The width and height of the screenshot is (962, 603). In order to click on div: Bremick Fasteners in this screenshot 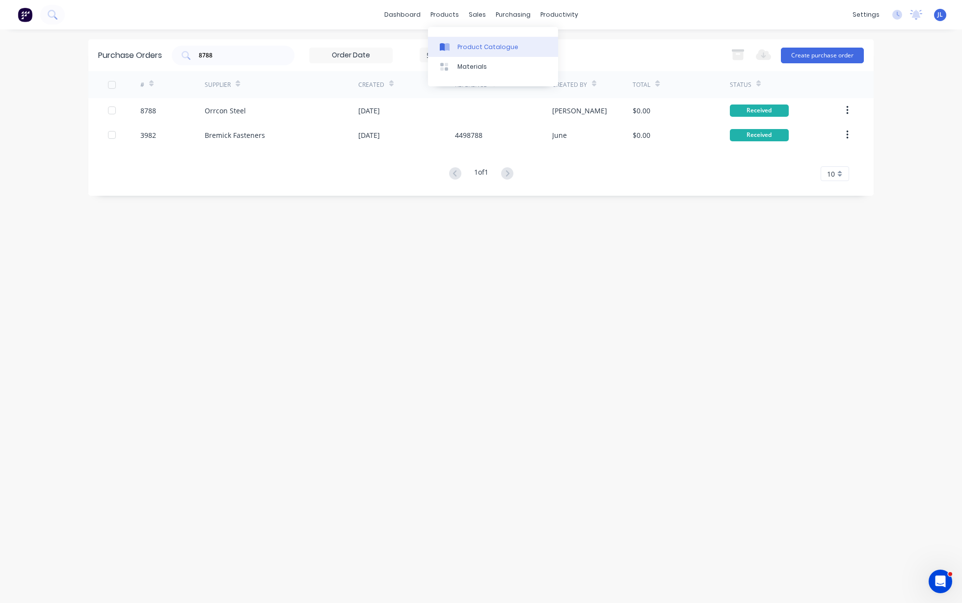, I will do `click(235, 135)`.